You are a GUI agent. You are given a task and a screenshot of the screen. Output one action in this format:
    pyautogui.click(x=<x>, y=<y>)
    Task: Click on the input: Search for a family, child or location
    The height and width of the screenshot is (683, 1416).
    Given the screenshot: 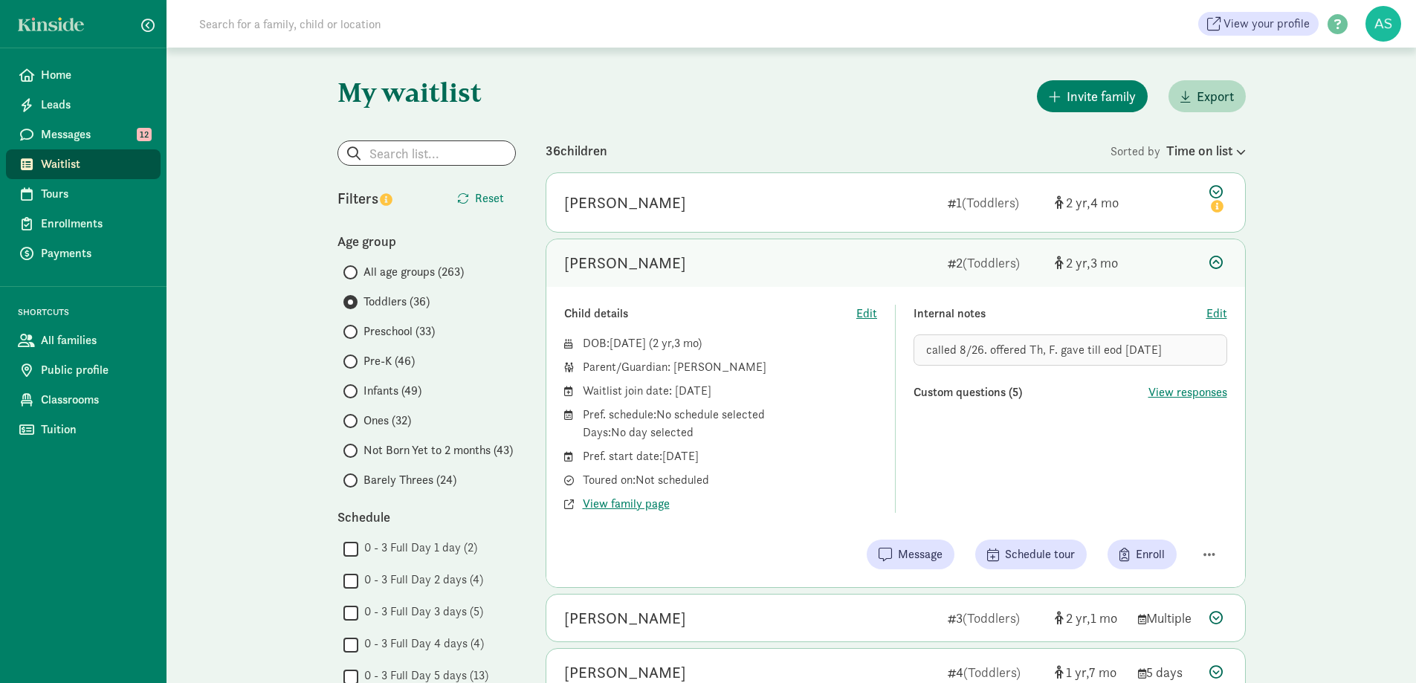 What is the action you would take?
    pyautogui.click(x=398, y=24)
    